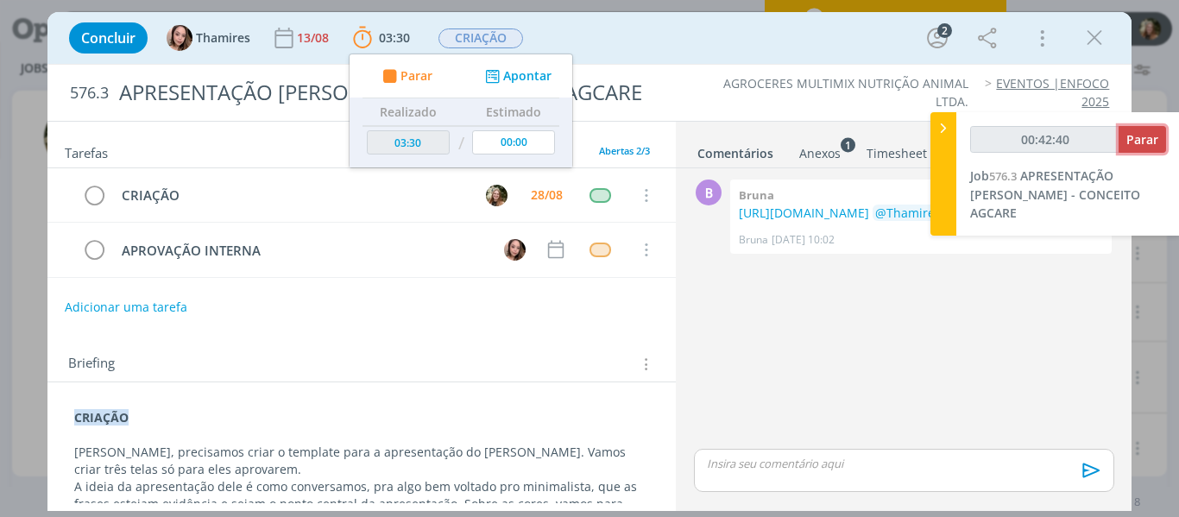  Describe the element at coordinates (624, 150) in the screenshot. I see `span: Abertas 2/3` at that location.